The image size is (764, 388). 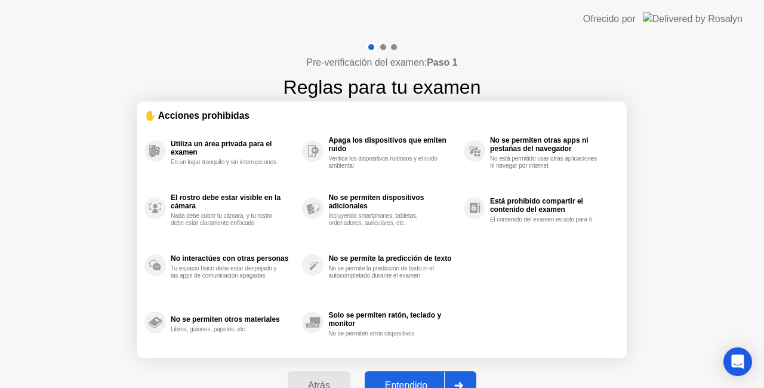 I want to click on div: No se permite la predicción de texto, so click(x=393, y=258).